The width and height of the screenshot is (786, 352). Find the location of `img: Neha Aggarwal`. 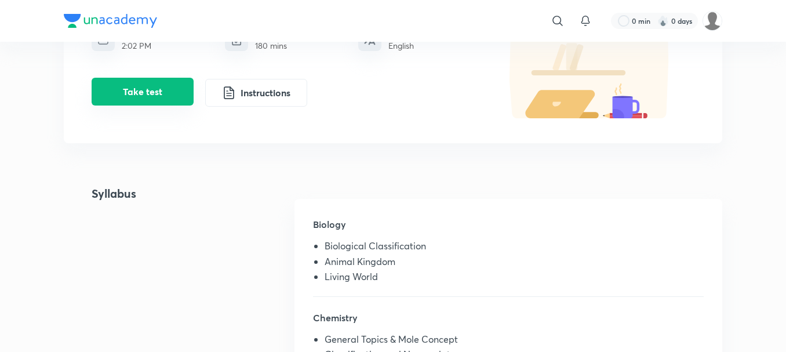

img: Neha Aggarwal is located at coordinates (712, 21).